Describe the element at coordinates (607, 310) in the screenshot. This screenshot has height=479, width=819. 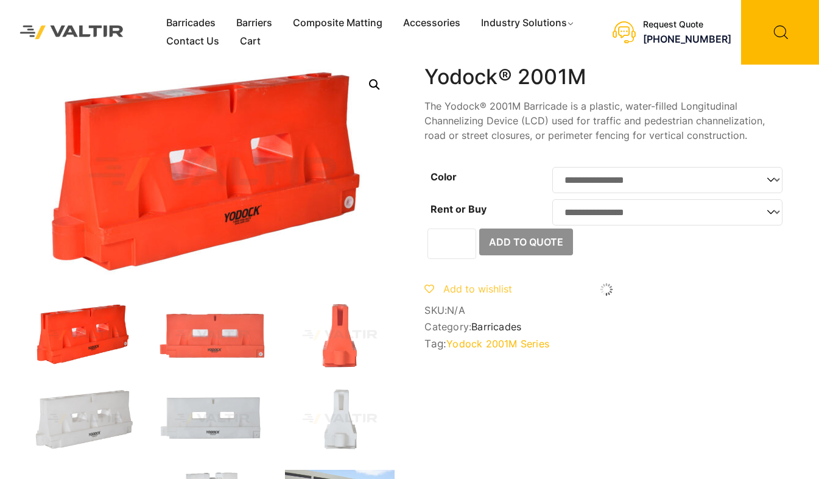
I see `span: SKU:` at that location.